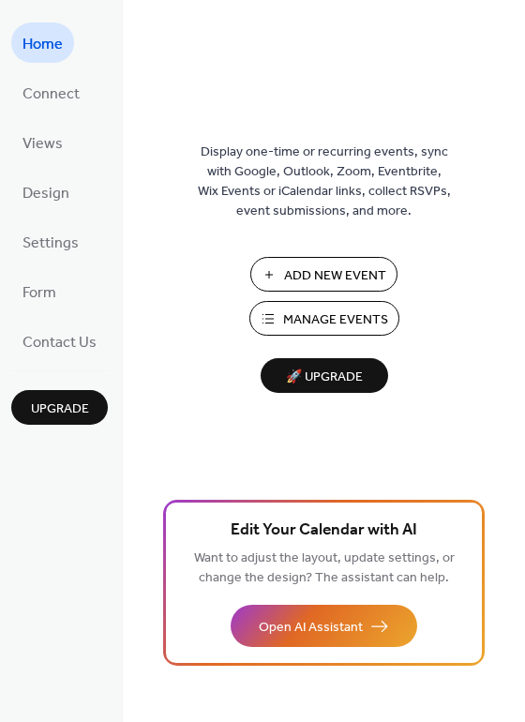 This screenshot has width=525, height=722. I want to click on span: Upgrade, so click(60, 409).